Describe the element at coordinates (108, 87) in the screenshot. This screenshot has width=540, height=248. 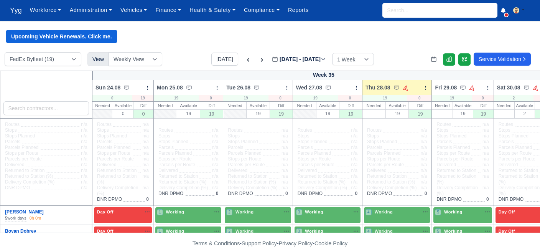
I see `span: Sun 24.08` at that location.